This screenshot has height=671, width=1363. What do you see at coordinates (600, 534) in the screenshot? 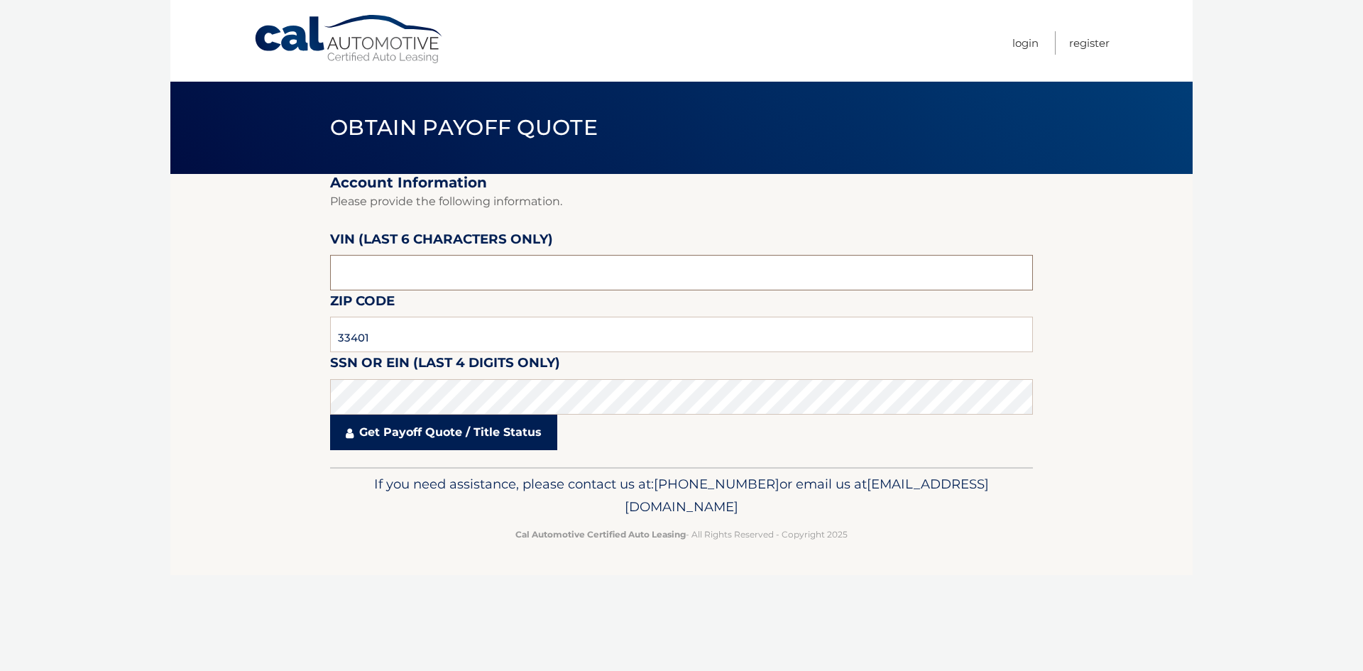
I see `strong: Cal Automotive Certified Auto Leasing` at bounding box center [600, 534].